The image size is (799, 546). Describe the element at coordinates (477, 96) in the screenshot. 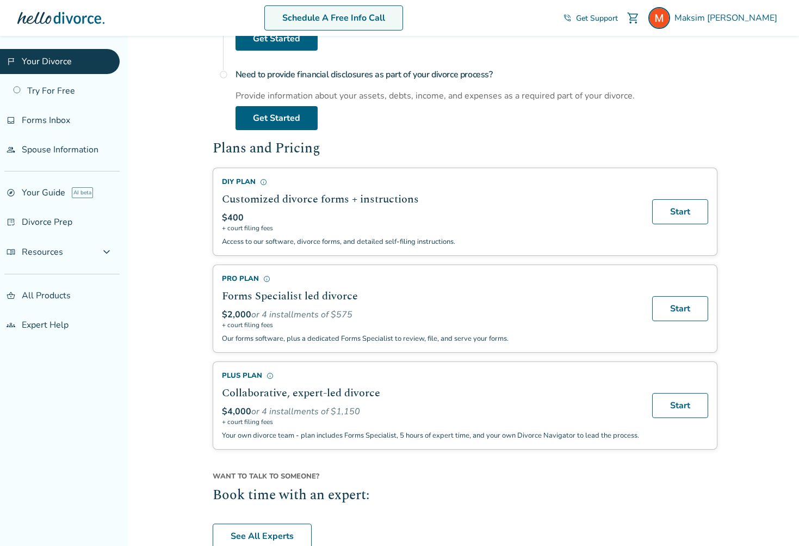

I see `div: Provide information about your assets, debts, income, and expenses as a required part of your div...` at that location.